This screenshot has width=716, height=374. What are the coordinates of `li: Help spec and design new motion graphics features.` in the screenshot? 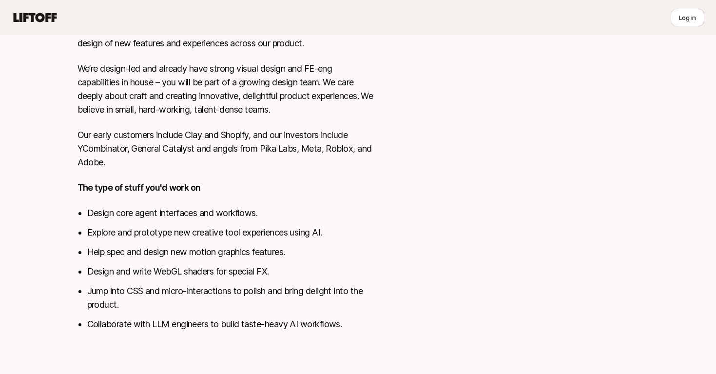 It's located at (231, 252).